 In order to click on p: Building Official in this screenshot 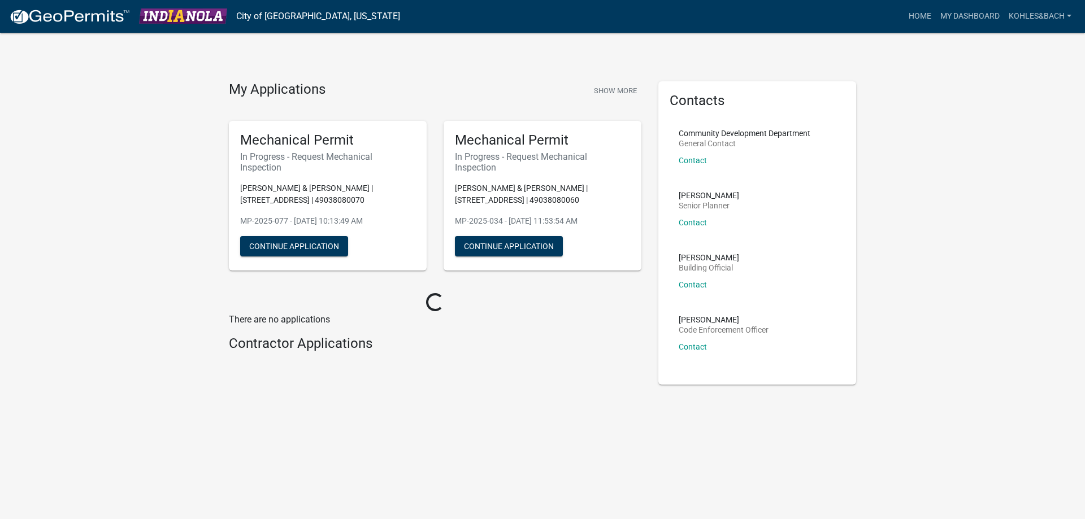, I will do `click(709, 268)`.